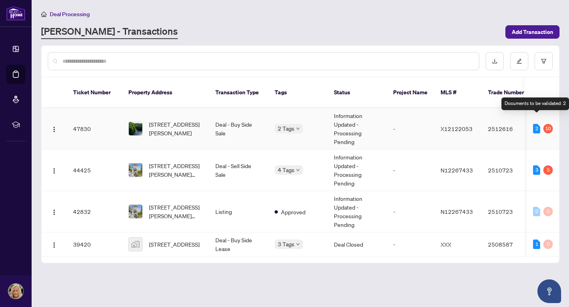  Describe the element at coordinates (509, 244) in the screenshot. I see `td: 2508587` at that location.